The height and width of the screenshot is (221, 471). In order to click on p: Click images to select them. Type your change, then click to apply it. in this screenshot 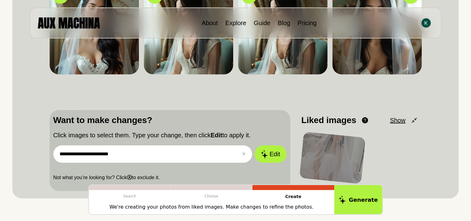, I will do `click(170, 135)`.